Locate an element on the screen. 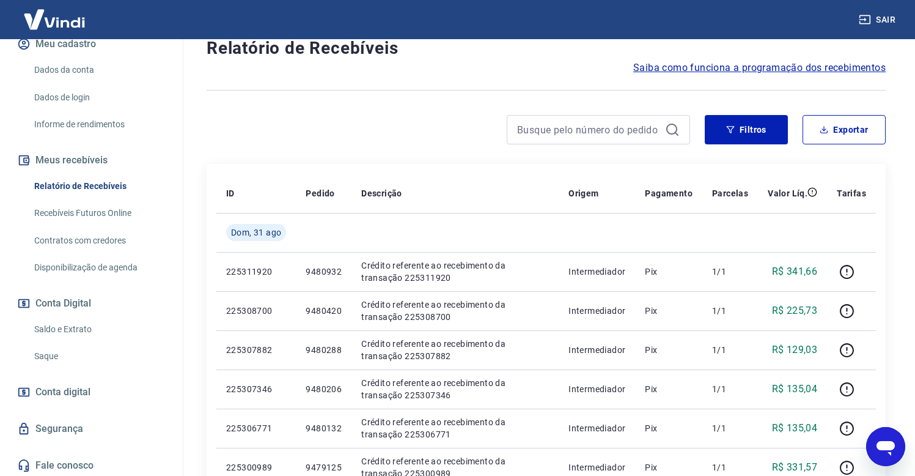 The image size is (915, 476). p: Pedido is located at coordinates (320, 193).